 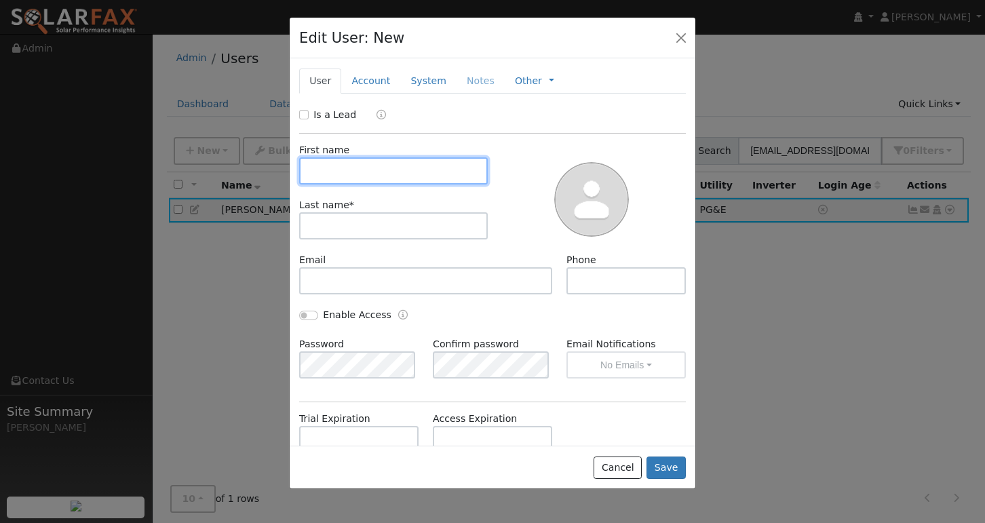 What do you see at coordinates (326, 205) in the screenshot?
I see `label: Last name` at bounding box center [326, 205].